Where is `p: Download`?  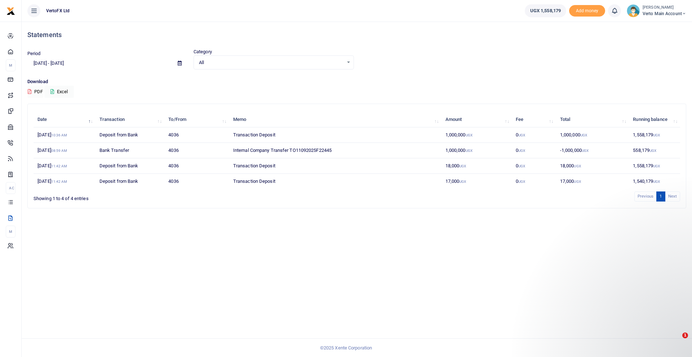 p: Download is located at coordinates (357, 82).